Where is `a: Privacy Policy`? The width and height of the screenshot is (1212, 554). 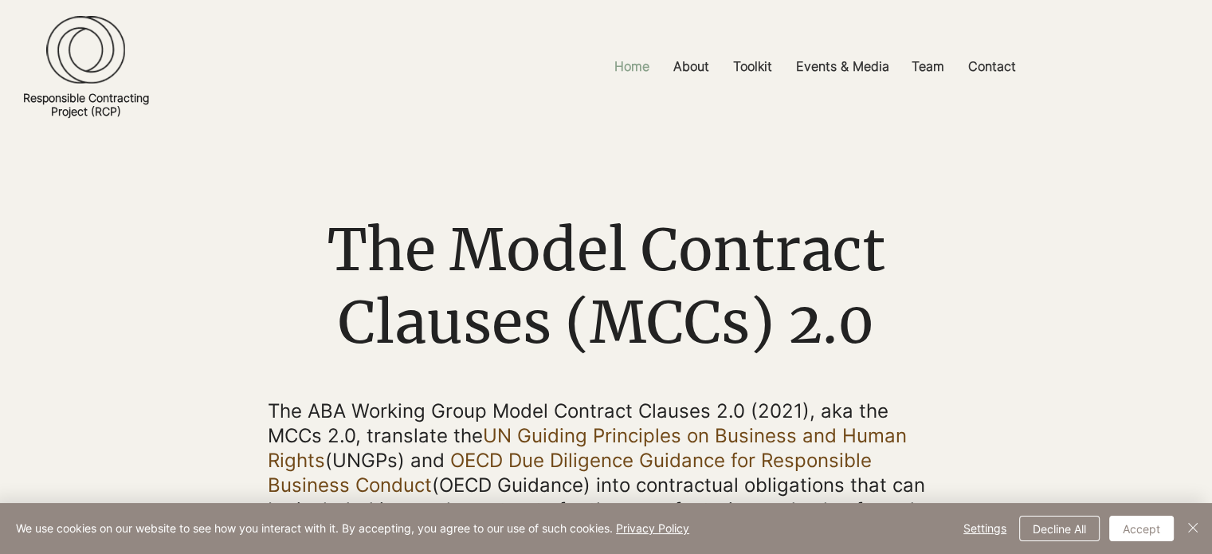 a: Privacy Policy is located at coordinates (652, 527).